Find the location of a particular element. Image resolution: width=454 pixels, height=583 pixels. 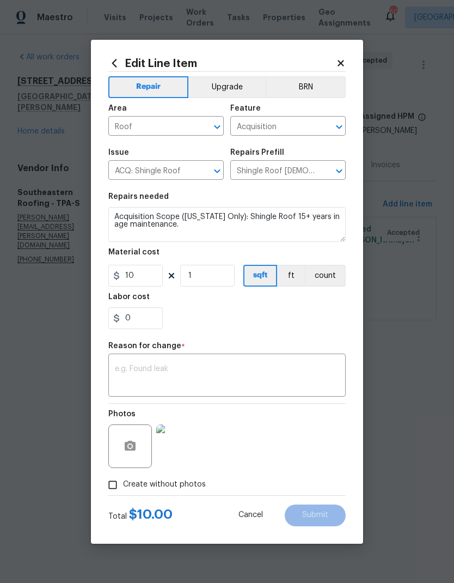

h5: Labor cost is located at coordinates (129, 297).